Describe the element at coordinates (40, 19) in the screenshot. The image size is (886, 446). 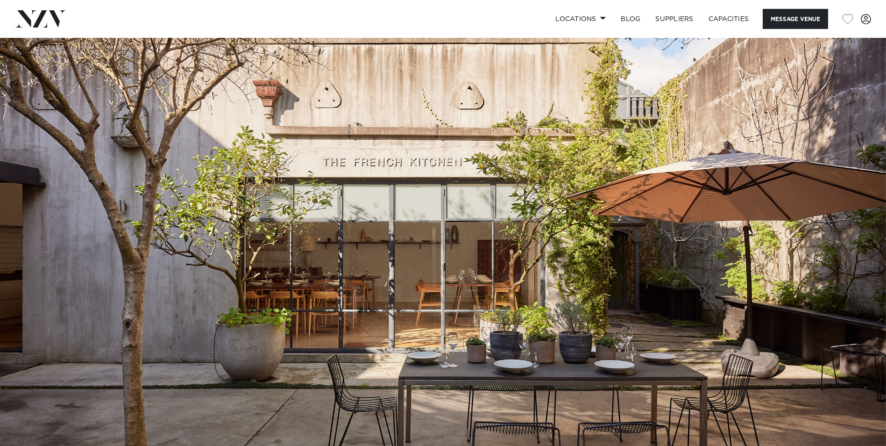
I see `img: nzv-logo.png` at that location.